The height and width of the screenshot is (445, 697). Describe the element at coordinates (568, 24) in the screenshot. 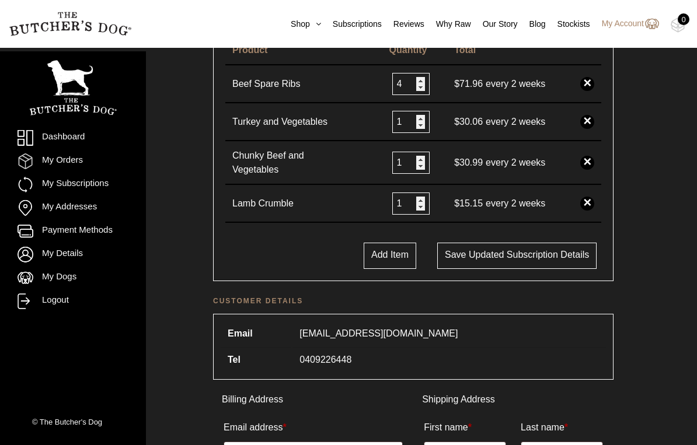

I see `a: Stockists` at that location.